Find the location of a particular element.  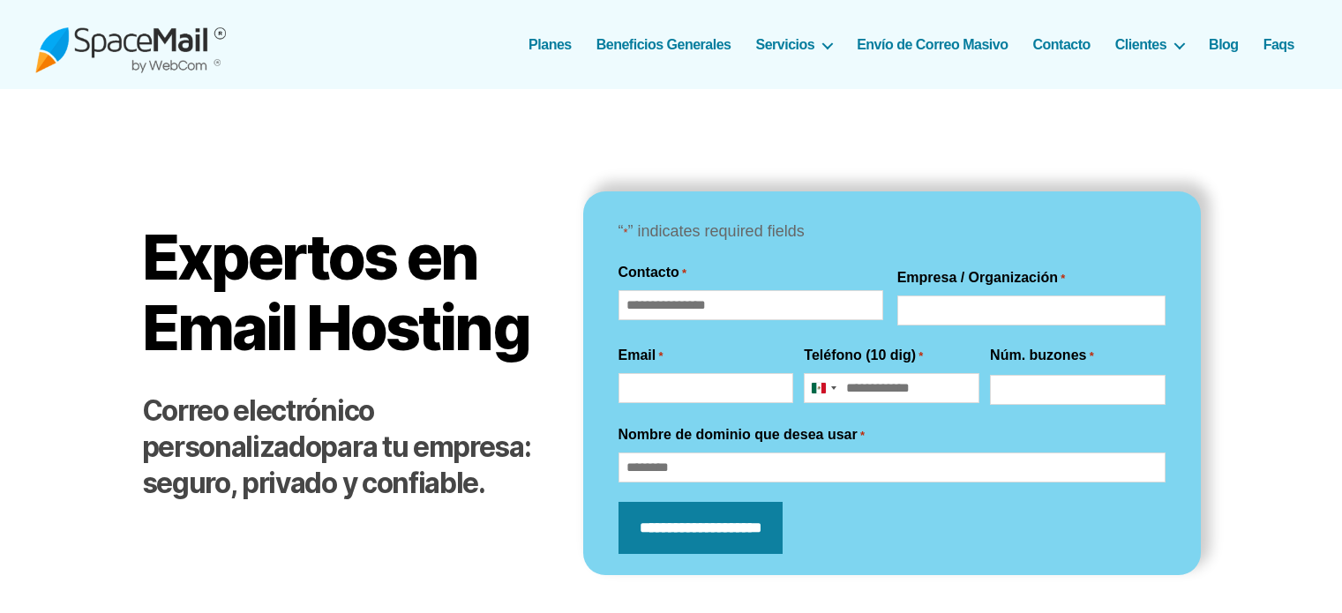

button: Selected country is located at coordinates (823, 388).